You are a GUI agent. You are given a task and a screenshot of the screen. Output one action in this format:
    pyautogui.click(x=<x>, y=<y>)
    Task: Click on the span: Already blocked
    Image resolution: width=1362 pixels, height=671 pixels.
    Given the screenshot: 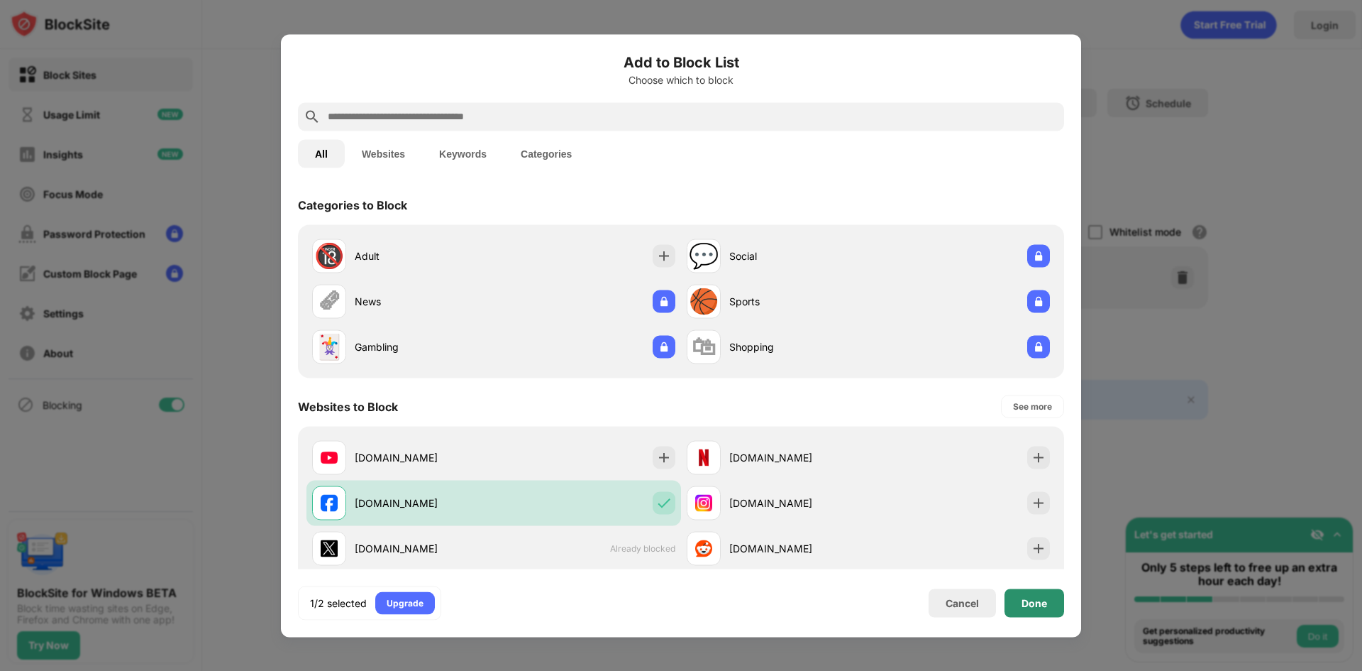 What is the action you would take?
    pyautogui.click(x=643, y=548)
    